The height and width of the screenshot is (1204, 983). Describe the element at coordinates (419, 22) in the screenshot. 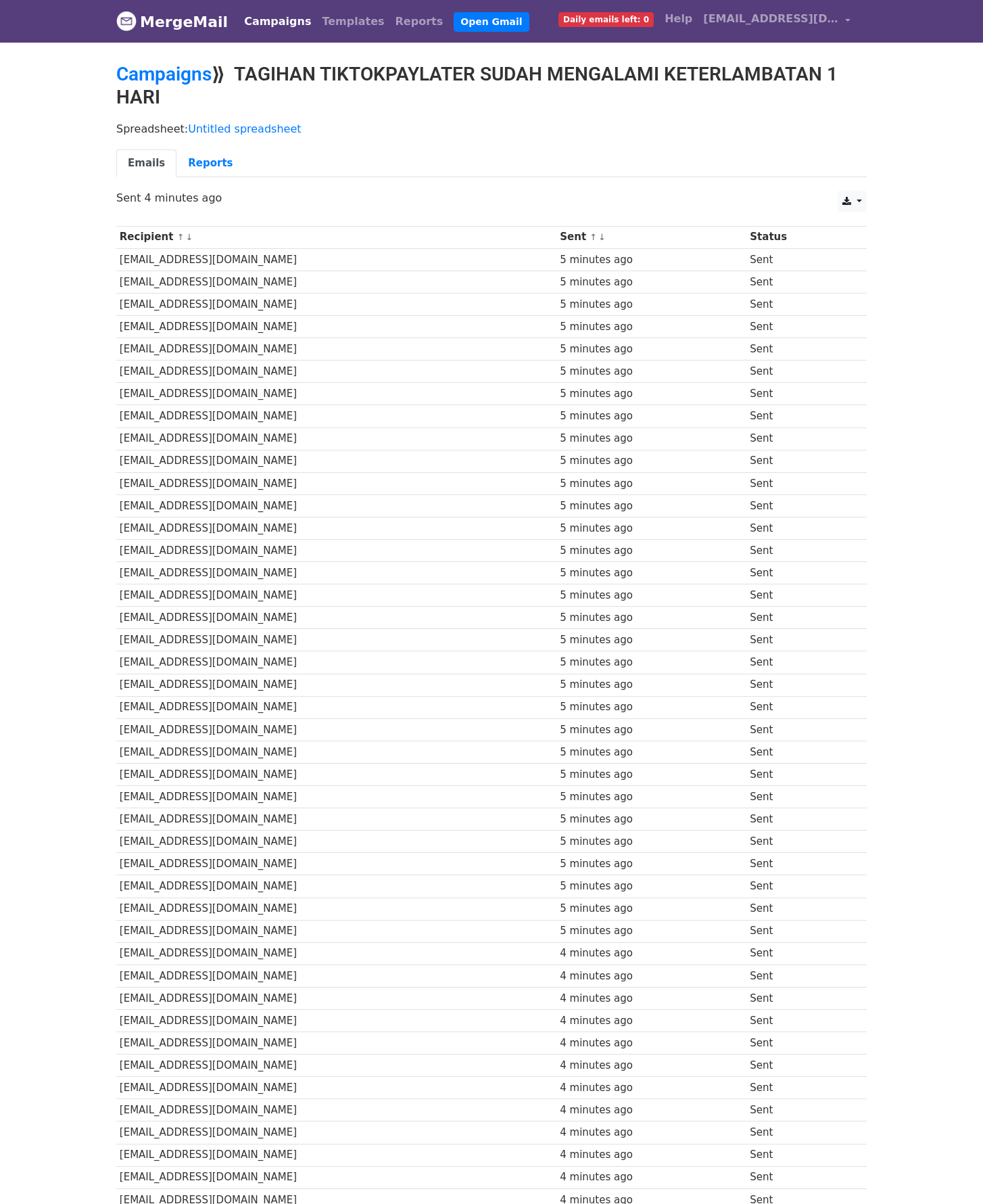

I see `a: Reports` at that location.